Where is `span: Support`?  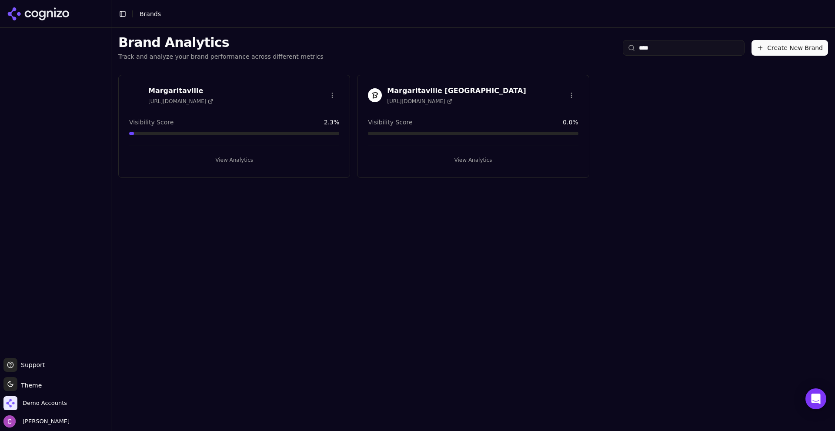 span: Support is located at coordinates (31, 365).